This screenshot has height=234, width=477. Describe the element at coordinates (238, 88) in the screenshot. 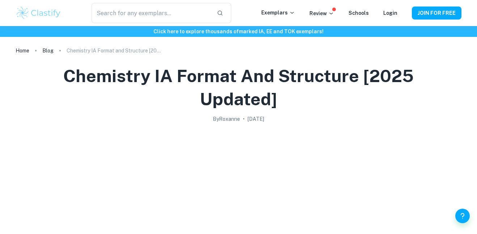

I see `h1: Chemistry IA Format and Structure [2025 updated]` at that location.